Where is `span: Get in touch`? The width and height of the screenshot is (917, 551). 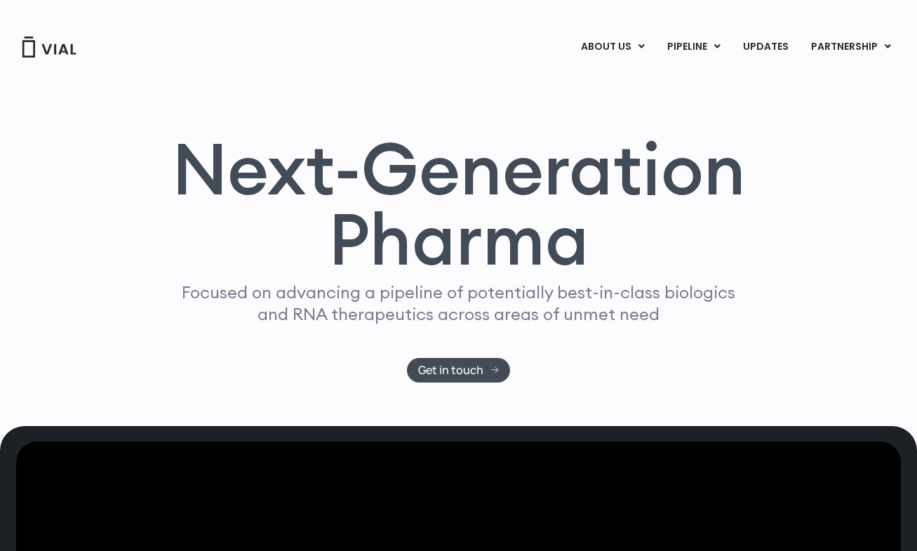
span: Get in touch is located at coordinates (450, 370).